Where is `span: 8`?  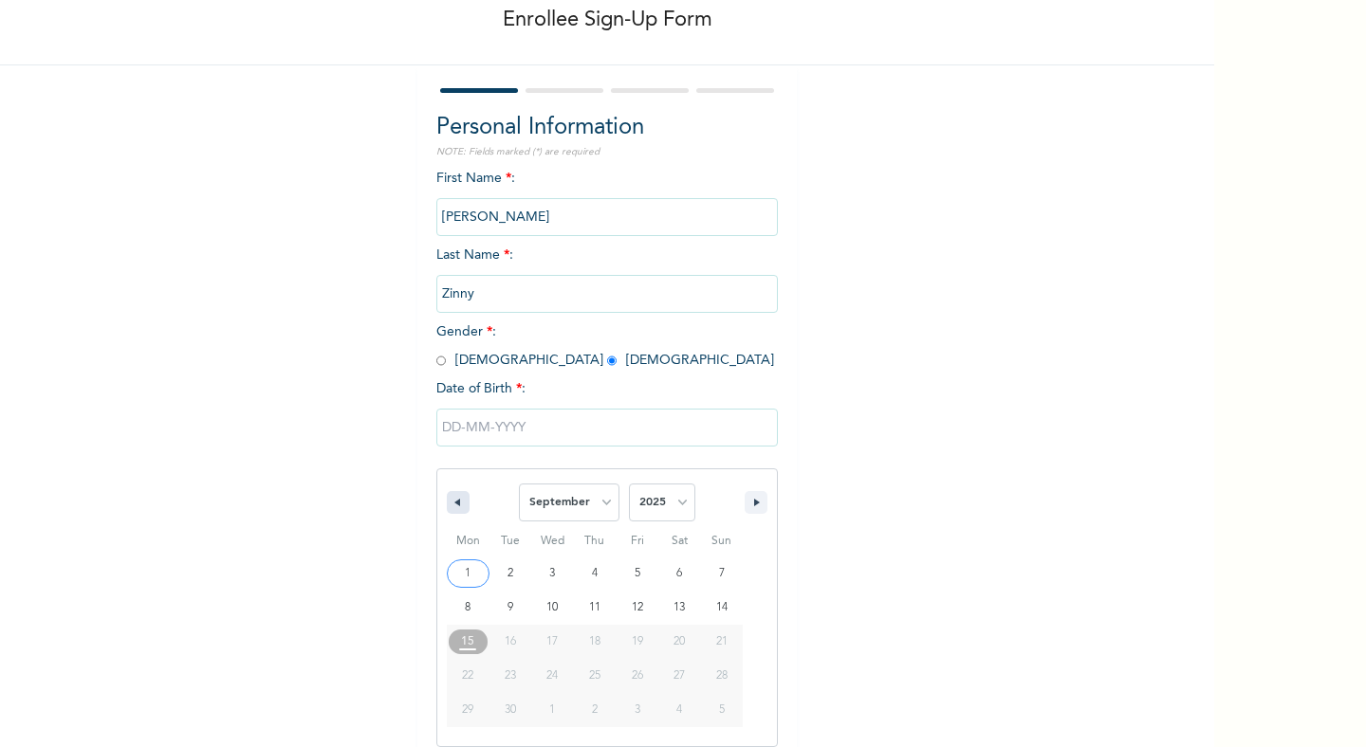 span: 8 is located at coordinates (468, 608).